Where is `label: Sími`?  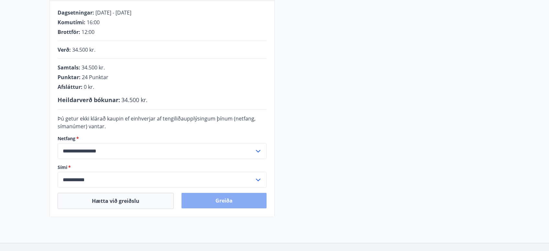
label: Sími is located at coordinates (162, 168).